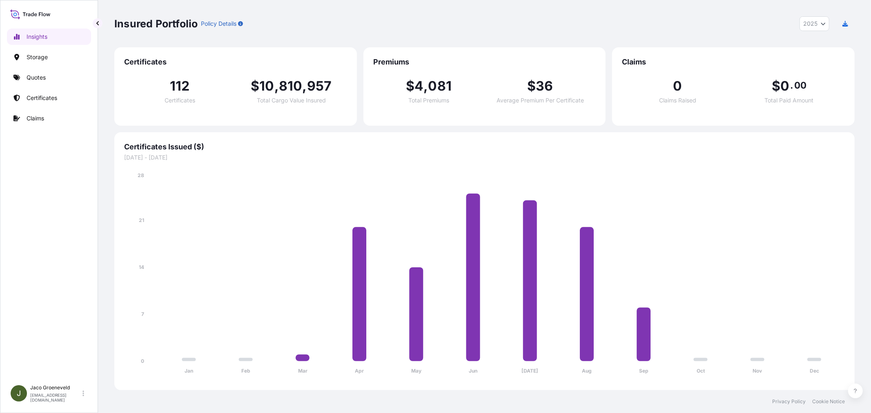 This screenshot has height=413, width=871. I want to click on span: 36, so click(544, 86).